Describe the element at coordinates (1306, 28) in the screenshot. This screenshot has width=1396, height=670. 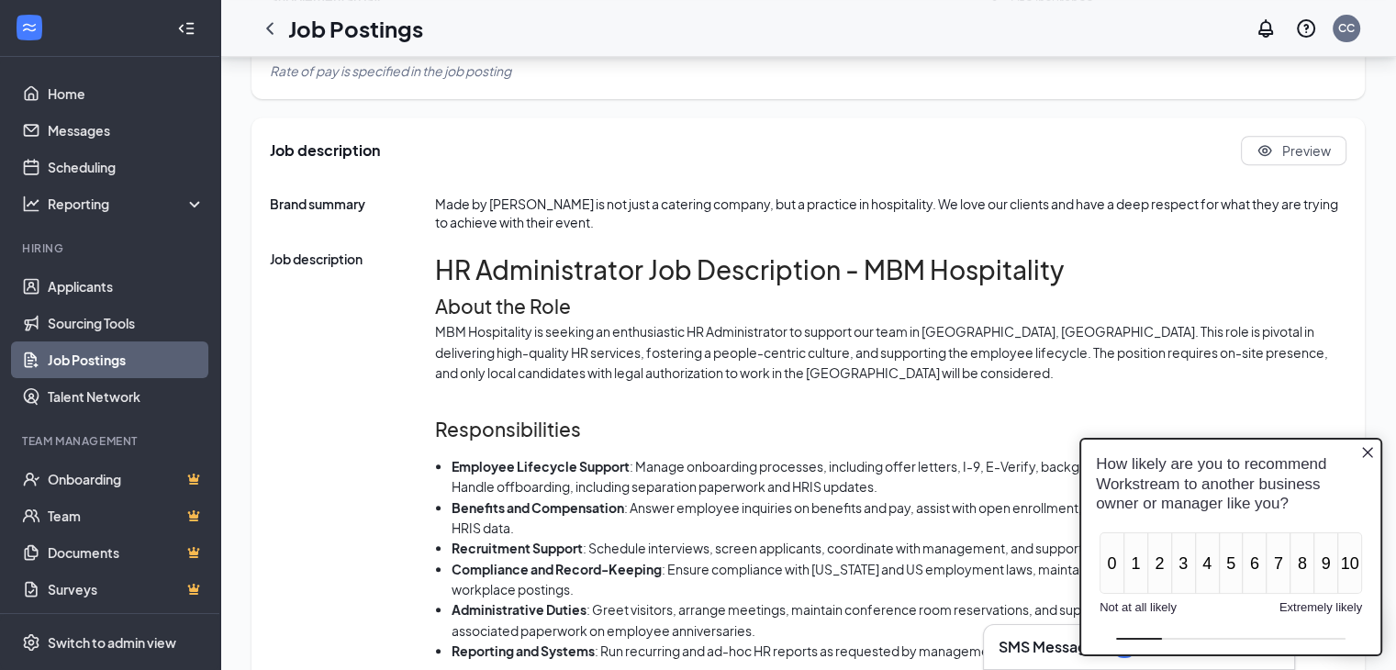
I see `svg: QuestionInfo` at that location.